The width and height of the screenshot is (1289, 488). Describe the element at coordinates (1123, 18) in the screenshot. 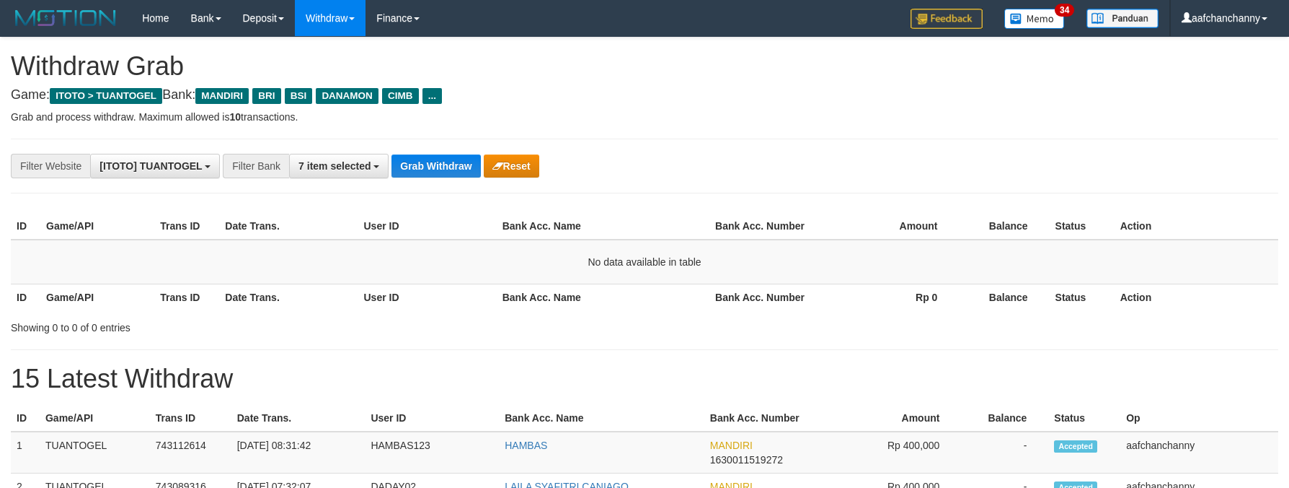

I see `img: panduan.png` at that location.